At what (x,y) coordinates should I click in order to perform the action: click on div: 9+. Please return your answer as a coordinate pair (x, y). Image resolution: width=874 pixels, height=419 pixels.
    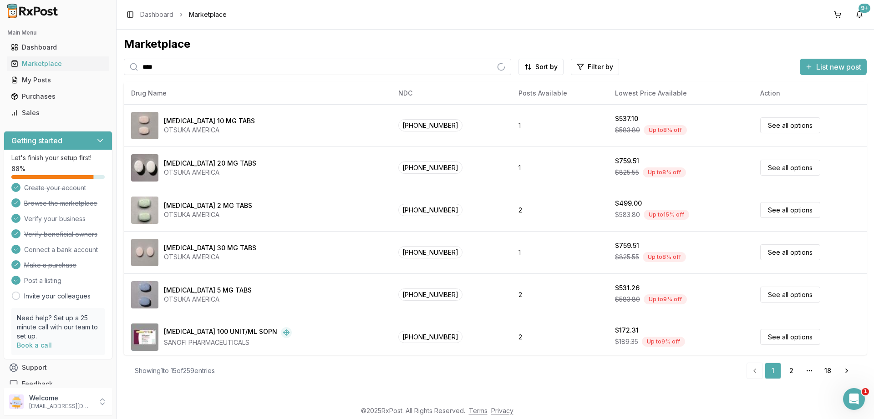
    Looking at the image, I should click on (864, 8).